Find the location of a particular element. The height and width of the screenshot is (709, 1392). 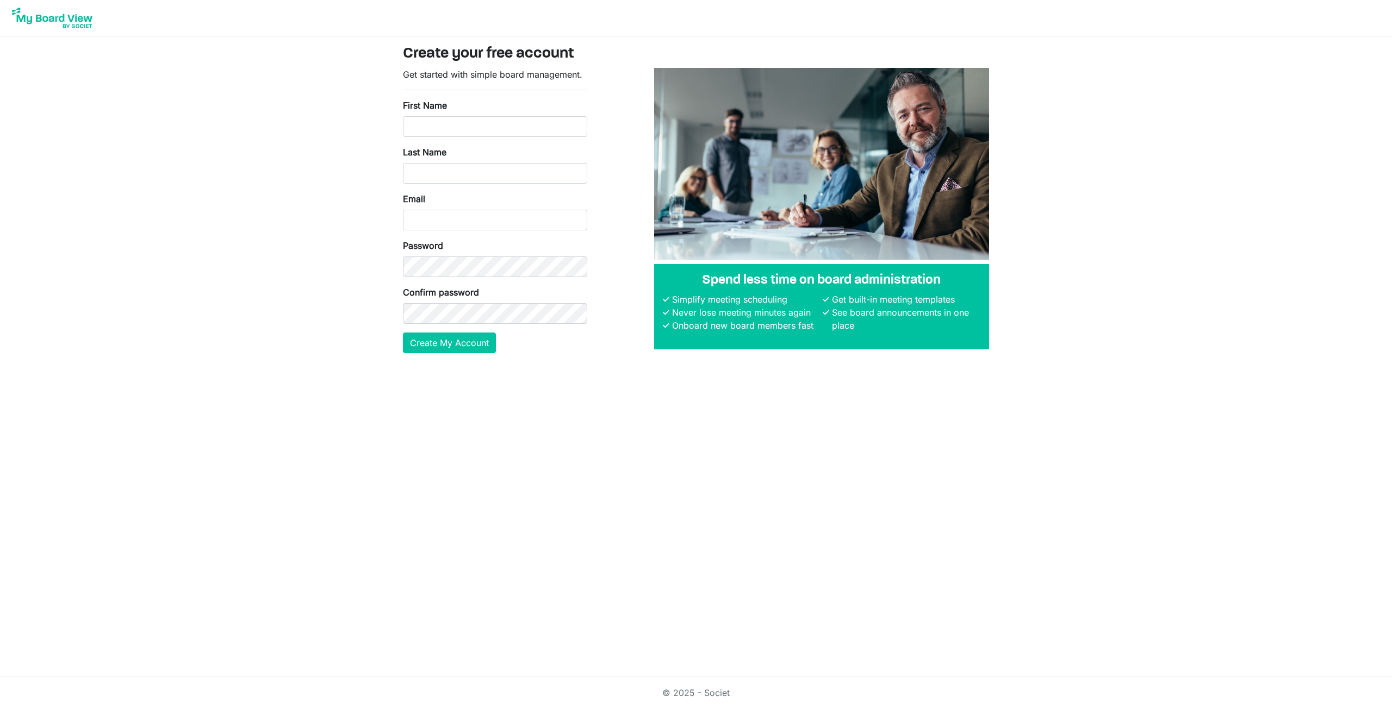

h3: Create your free account is located at coordinates (696, 54).